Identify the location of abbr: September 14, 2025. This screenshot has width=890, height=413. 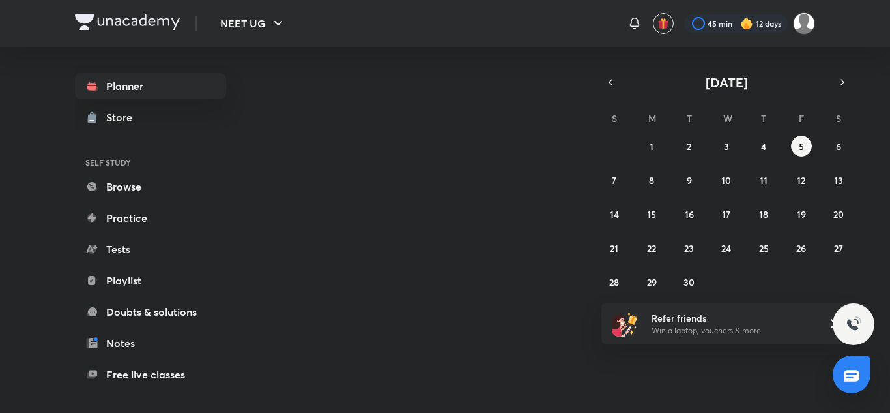
(615, 214).